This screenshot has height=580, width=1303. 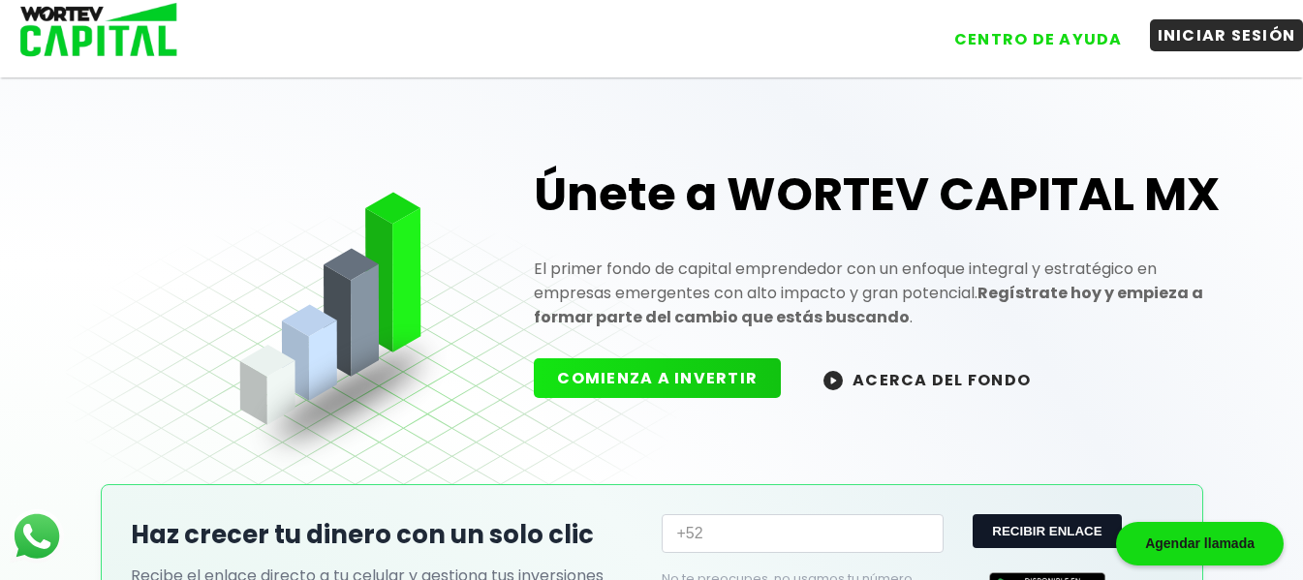 I want to click on a: CENTRO DE AYUDA, so click(x=1029, y=32).